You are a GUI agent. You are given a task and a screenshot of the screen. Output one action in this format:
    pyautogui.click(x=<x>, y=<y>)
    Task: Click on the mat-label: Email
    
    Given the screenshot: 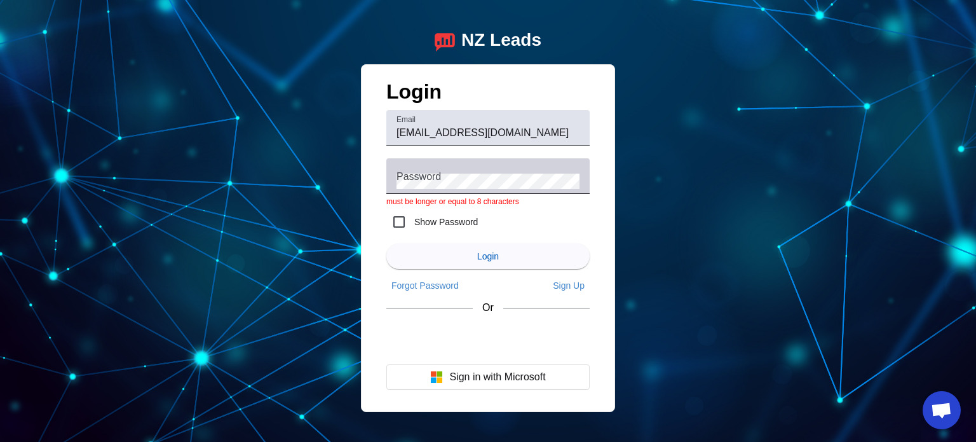 What is the action you would take?
    pyautogui.click(x=406, y=119)
    